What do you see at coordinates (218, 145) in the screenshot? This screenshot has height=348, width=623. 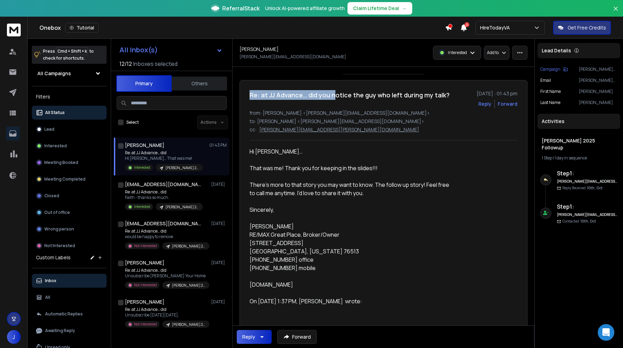 I see `p: 01:43 PM` at bounding box center [218, 145].